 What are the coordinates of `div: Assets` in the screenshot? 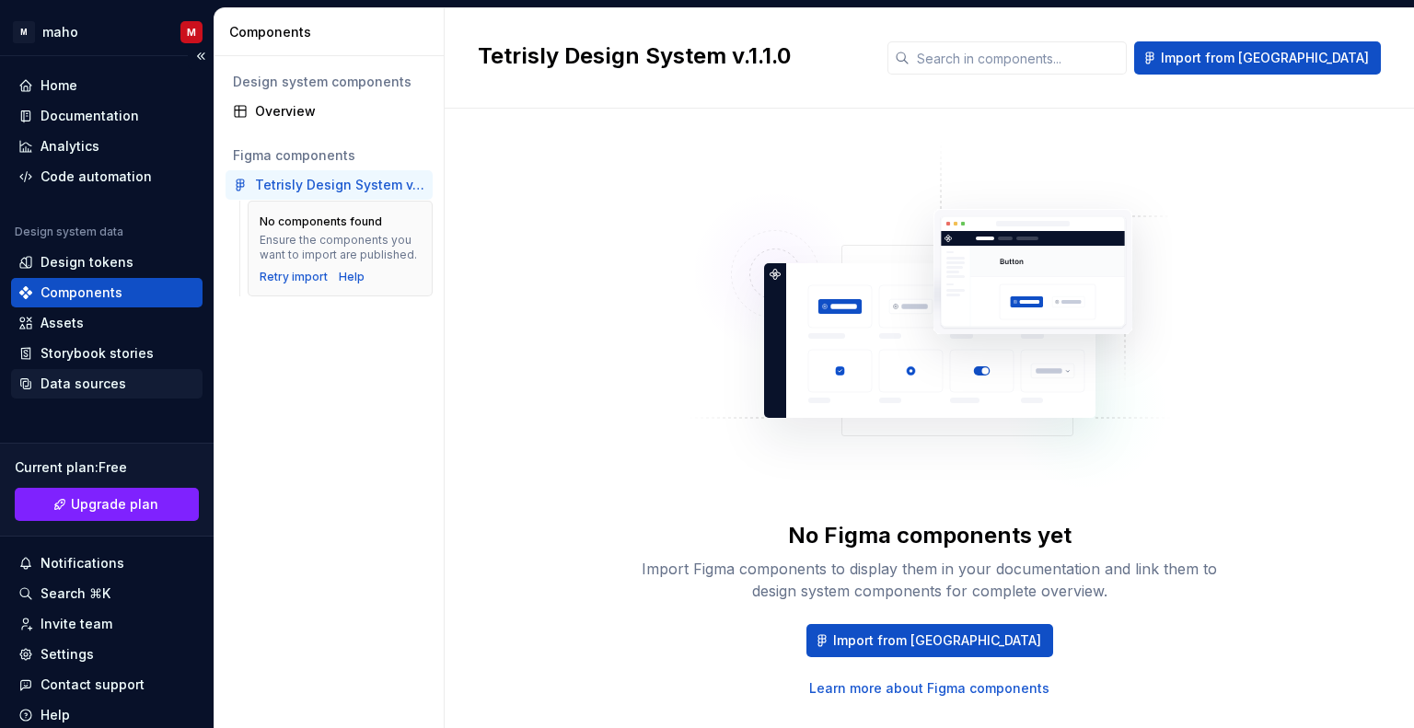 It's located at (62, 323).